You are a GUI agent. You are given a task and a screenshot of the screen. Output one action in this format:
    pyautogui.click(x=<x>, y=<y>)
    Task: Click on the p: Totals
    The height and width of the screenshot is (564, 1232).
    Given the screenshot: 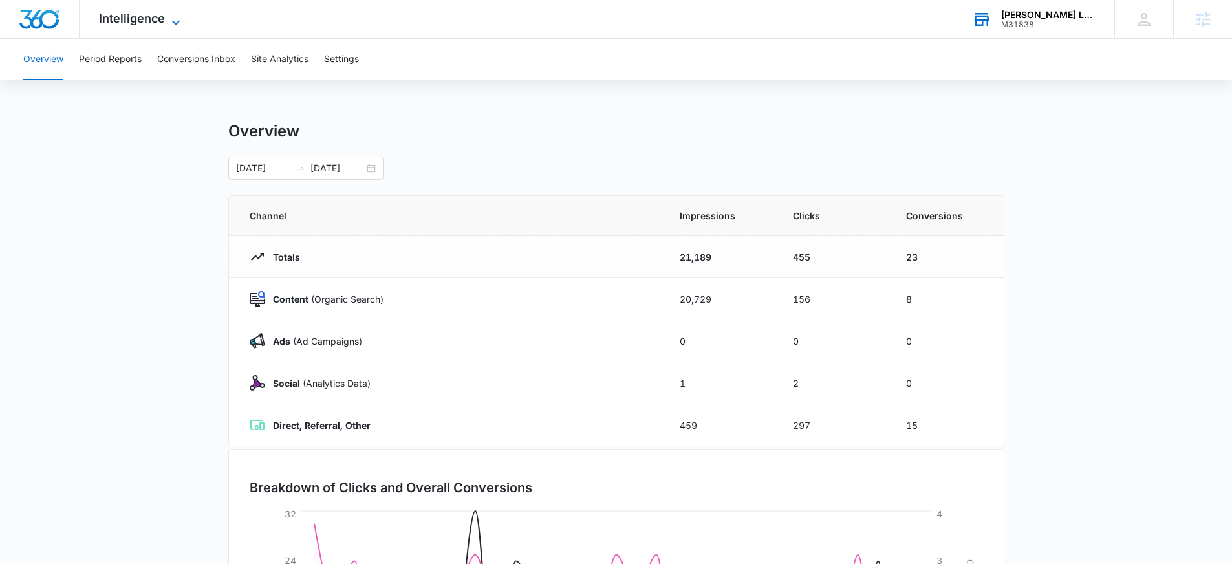 What is the action you would take?
    pyautogui.click(x=283, y=257)
    